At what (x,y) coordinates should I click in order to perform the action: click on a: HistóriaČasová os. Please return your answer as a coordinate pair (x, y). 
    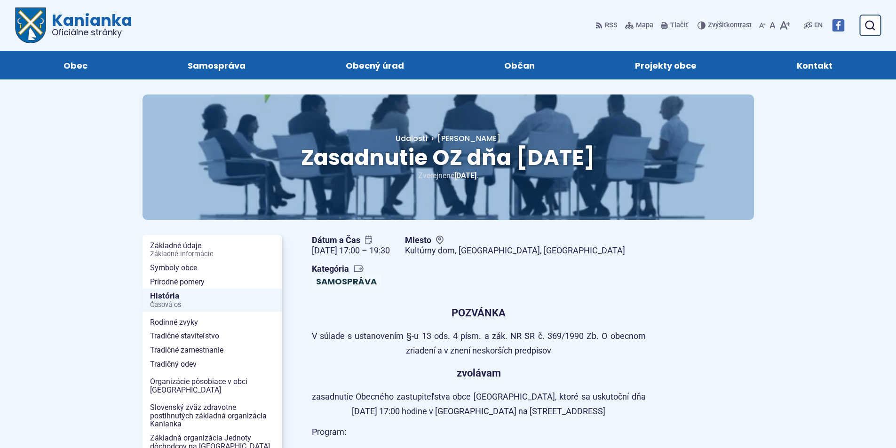
    Looking at the image, I should click on (212, 300).